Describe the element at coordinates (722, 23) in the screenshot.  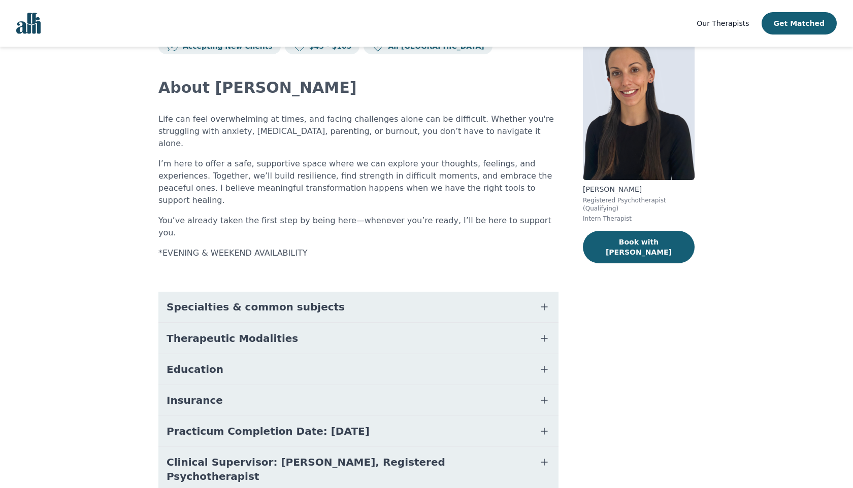
I see `a: Our Therapists` at that location.